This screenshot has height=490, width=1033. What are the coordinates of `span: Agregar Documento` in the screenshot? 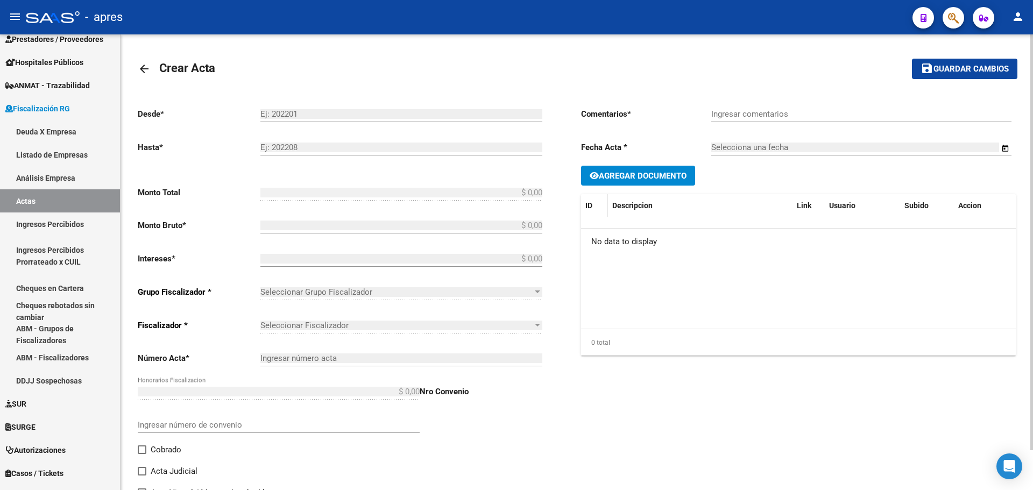 It's located at (642, 176).